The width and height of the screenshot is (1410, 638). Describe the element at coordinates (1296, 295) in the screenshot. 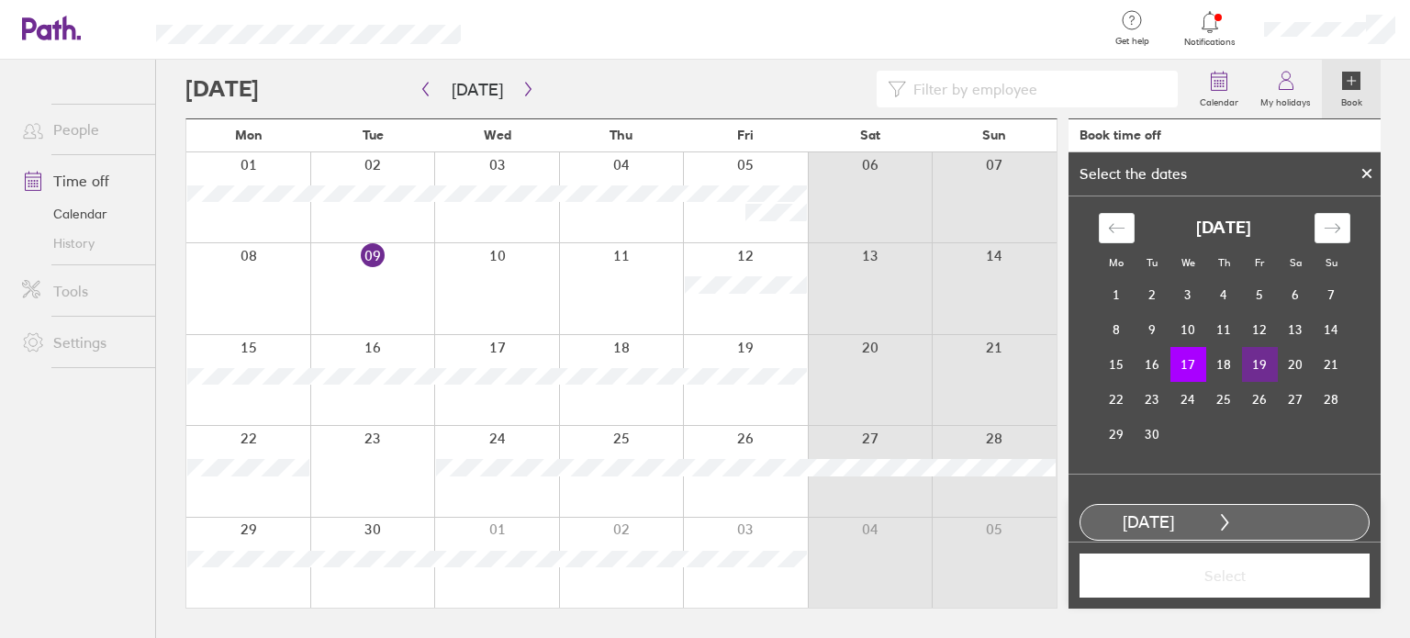

I see `td: Choose Saturday, September 6, 2025 as your check-out date. It’s available.` at that location.